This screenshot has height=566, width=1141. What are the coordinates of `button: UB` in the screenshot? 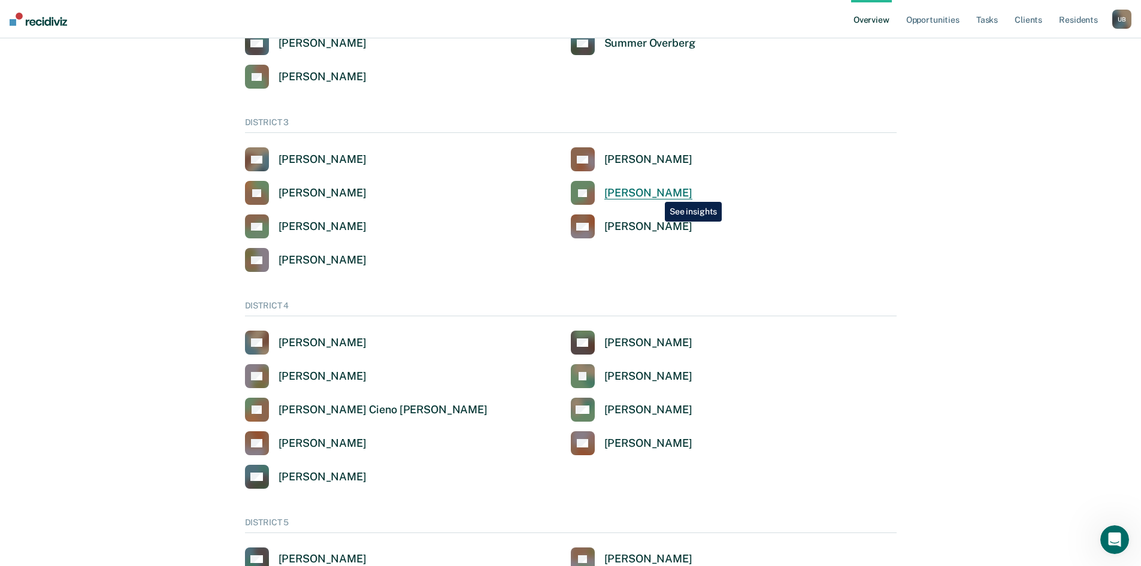 It's located at (1121, 19).